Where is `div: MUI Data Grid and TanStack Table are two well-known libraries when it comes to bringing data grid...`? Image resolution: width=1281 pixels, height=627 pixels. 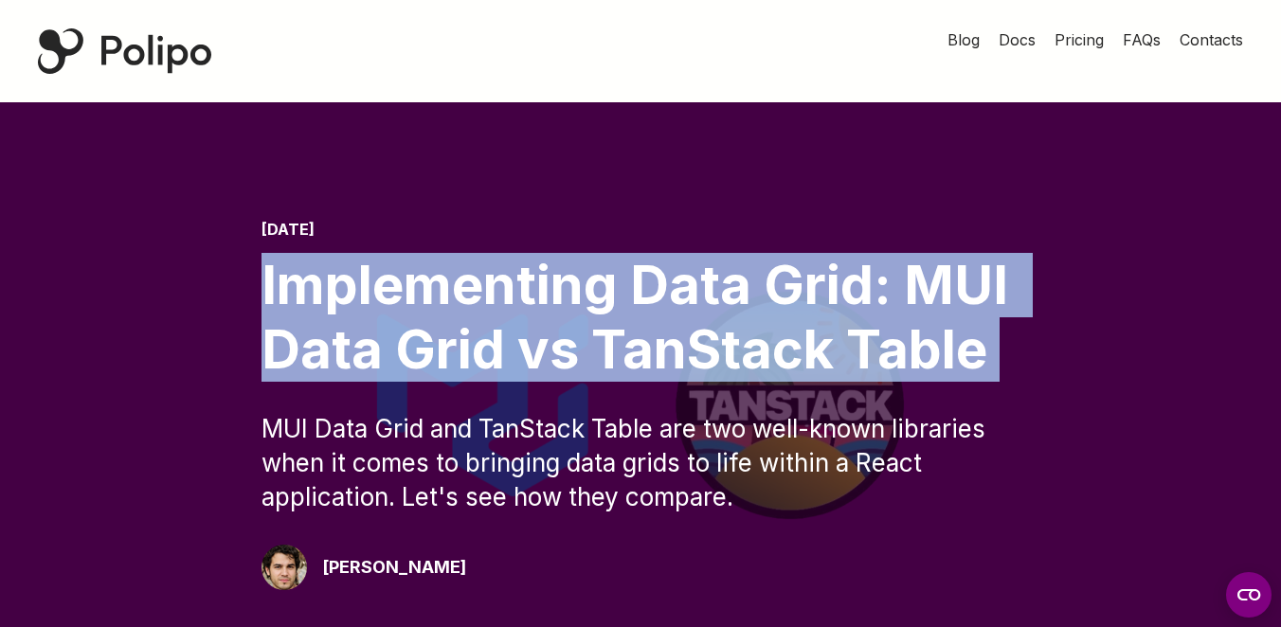
div: MUI Data Grid and TanStack Table are two well-known libraries when it comes to bringing data grid... is located at coordinates (640, 463).